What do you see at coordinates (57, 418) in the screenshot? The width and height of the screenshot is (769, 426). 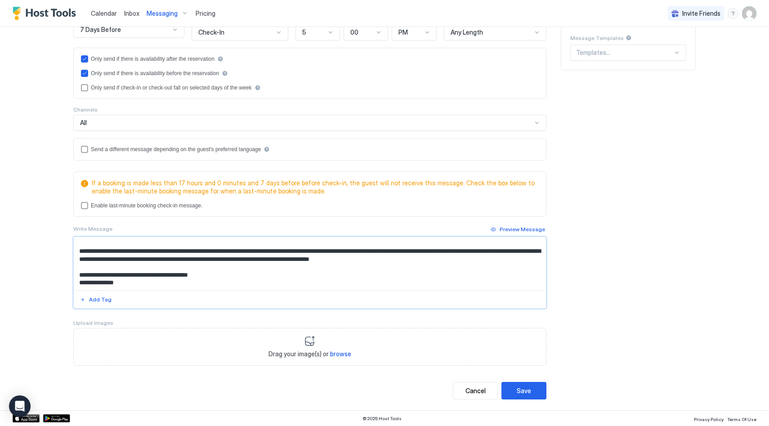 I see `div: Google Play Store` at bounding box center [57, 418].